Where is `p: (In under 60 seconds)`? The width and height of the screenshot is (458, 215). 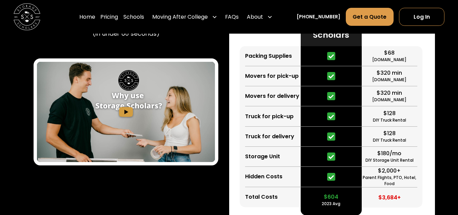
p: (In under 60 seconds) is located at coordinates (126, 34).